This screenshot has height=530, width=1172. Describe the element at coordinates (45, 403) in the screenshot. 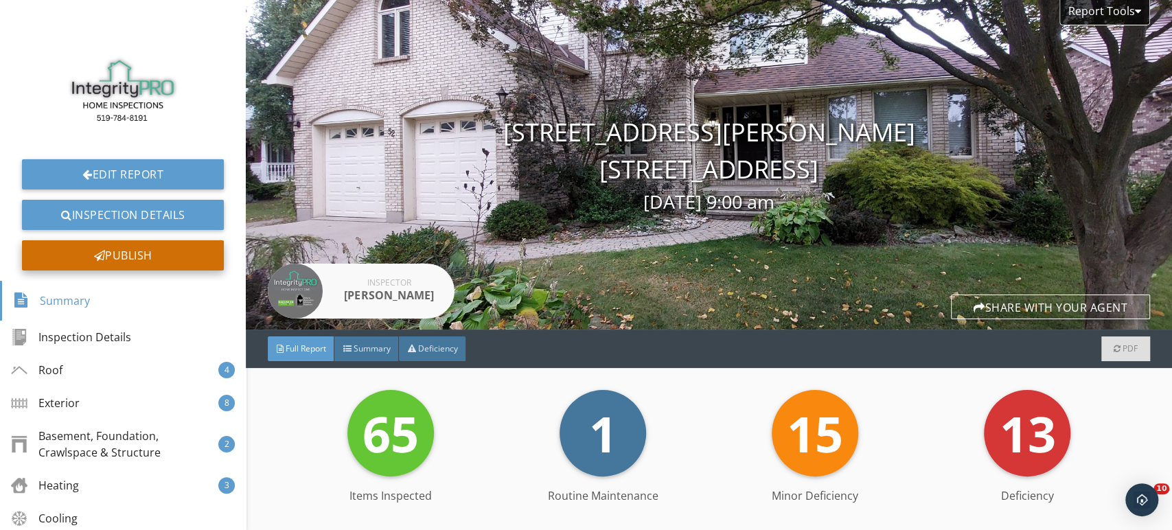

I see `div: Exterior` at that location.